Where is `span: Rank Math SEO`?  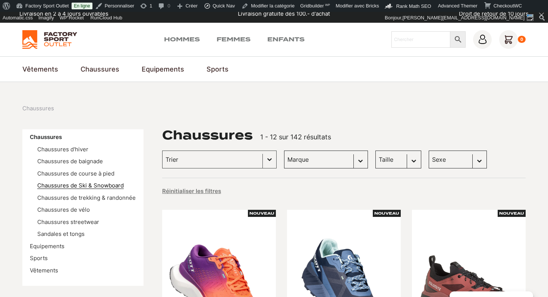
span: Rank Math SEO is located at coordinates (414, 6).